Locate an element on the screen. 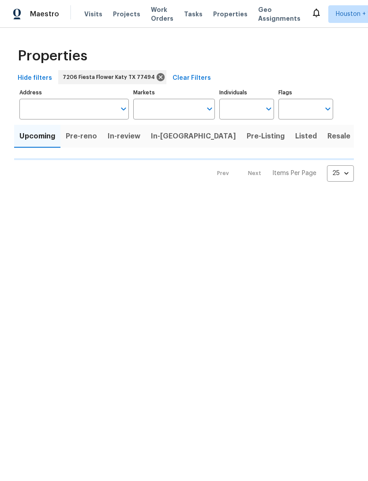  span: Resale is located at coordinates (339, 136).